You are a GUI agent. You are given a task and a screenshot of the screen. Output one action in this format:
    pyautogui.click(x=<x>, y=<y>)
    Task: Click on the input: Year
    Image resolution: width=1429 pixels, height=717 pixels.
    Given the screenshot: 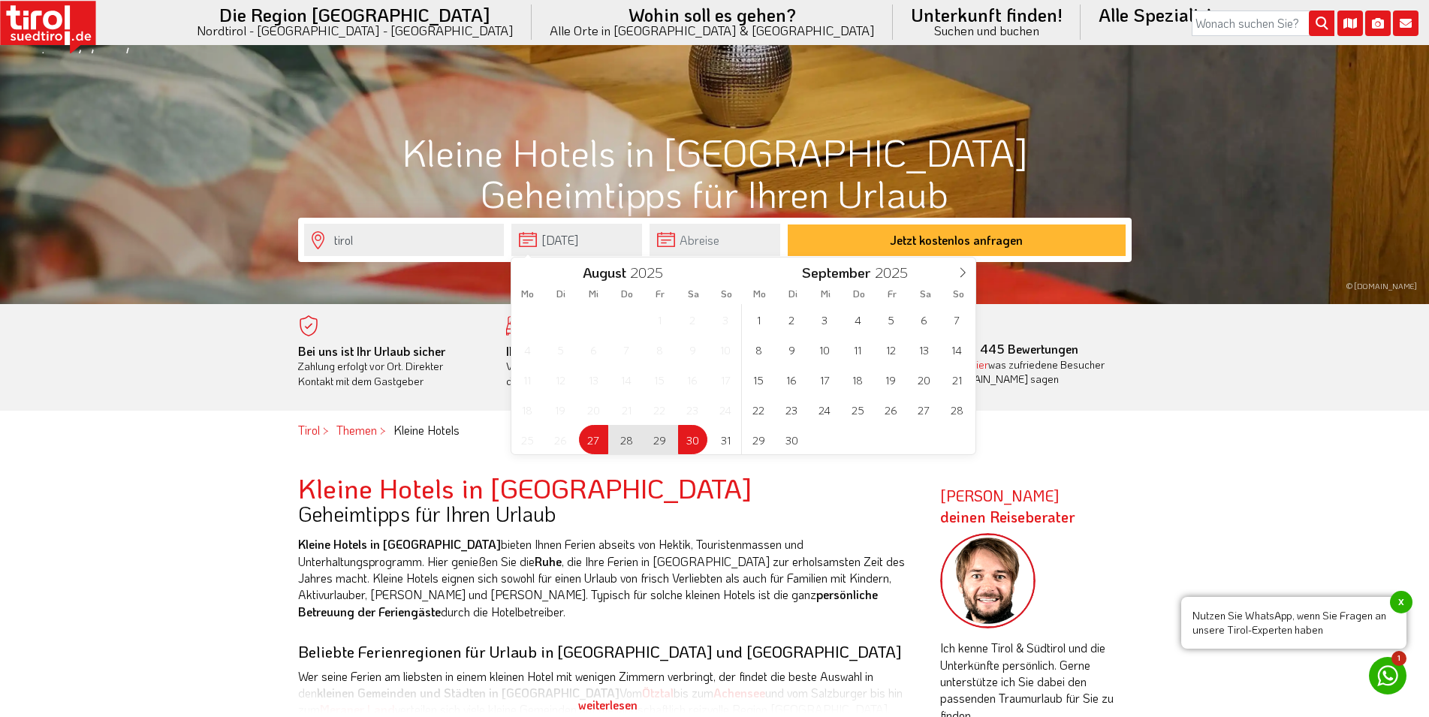 What is the action you would take?
    pyautogui.click(x=895, y=272)
    